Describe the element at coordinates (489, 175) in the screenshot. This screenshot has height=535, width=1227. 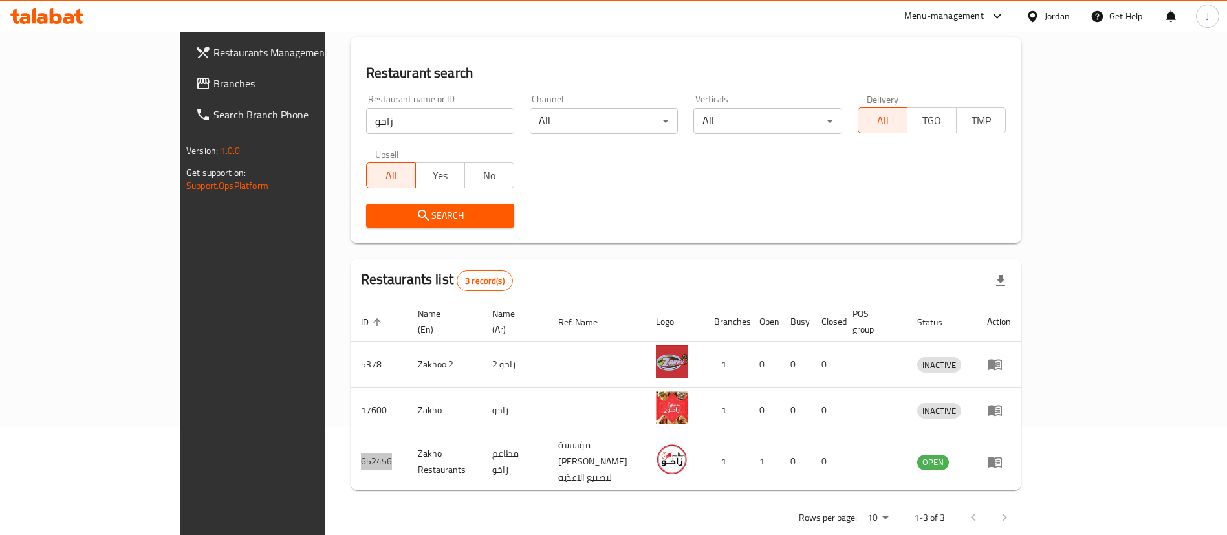
I see `button: No` at that location.